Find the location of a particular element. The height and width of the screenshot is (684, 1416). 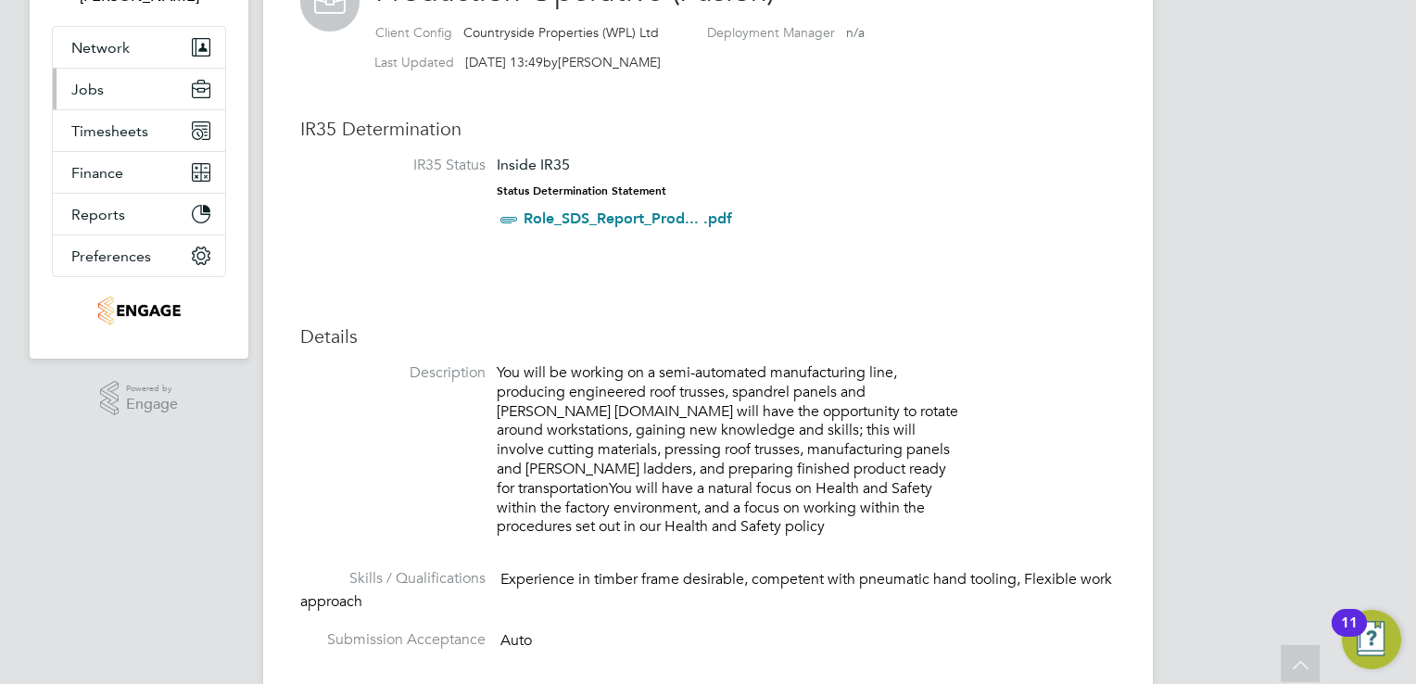

button: Network is located at coordinates (139, 47).